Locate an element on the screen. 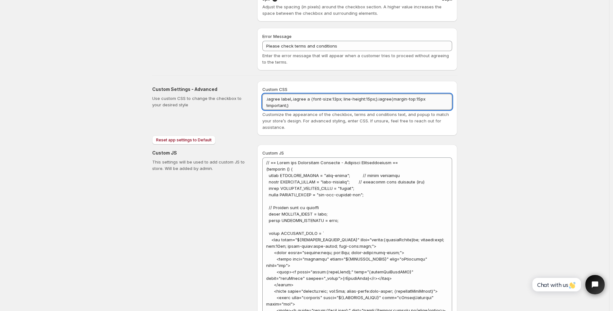 This screenshot has width=613, height=311. span: Error Message is located at coordinates (277, 36).